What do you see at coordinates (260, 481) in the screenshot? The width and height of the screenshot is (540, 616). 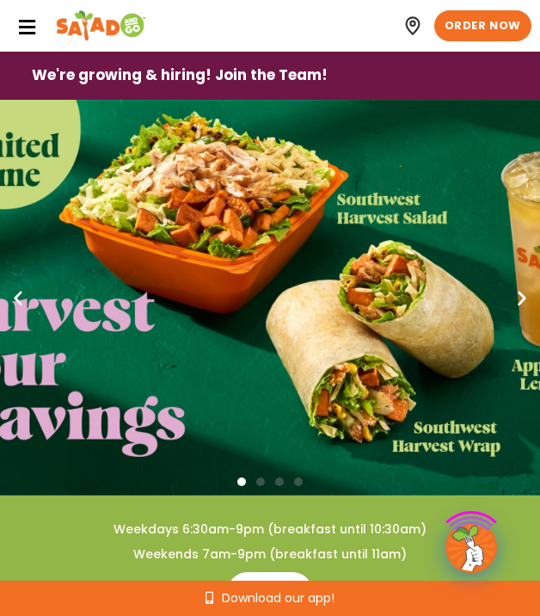 I see `span: Go to slide 2` at bounding box center [260, 481].